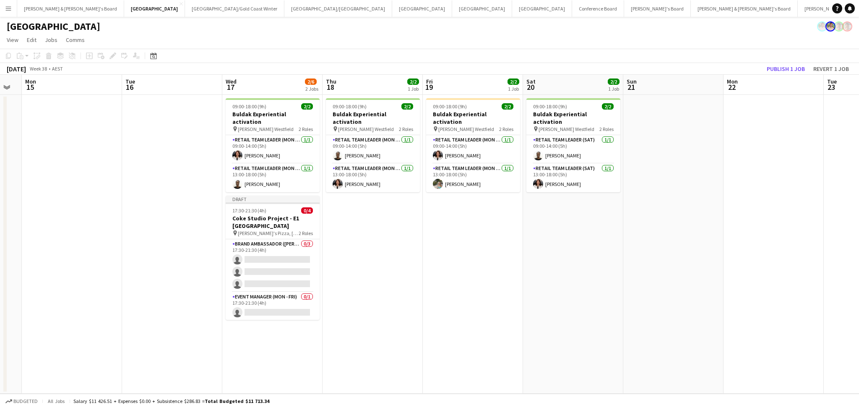 Image resolution: width=859 pixels, height=408 pixels. I want to click on span: Budgeted, so click(26, 401).